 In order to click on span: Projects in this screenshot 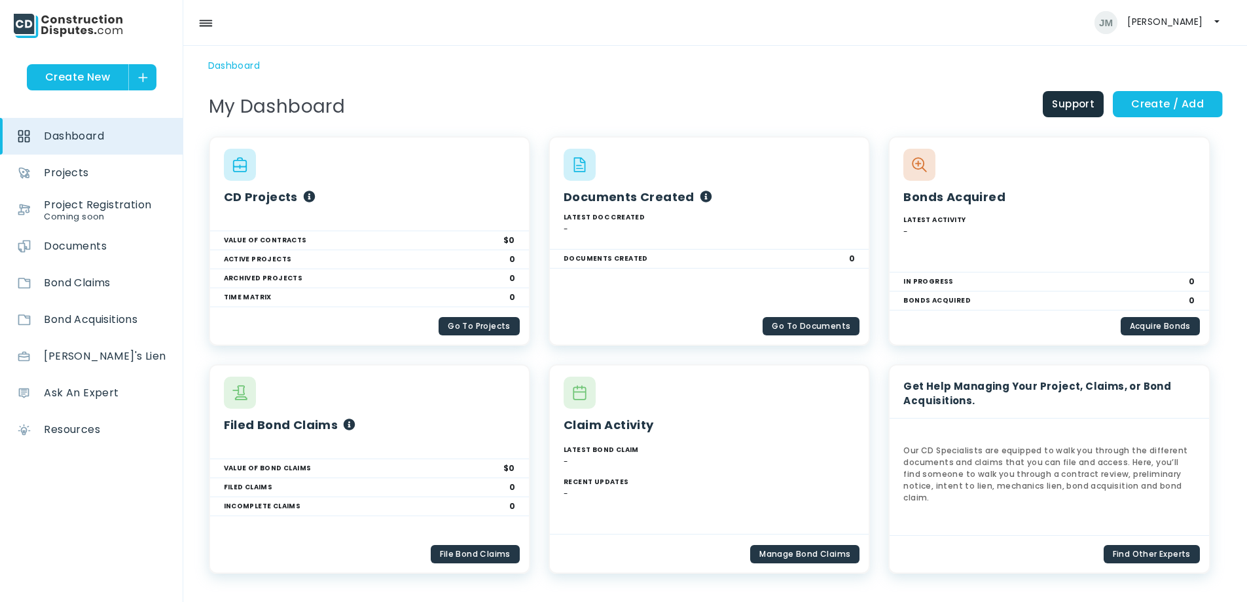, I will do `click(66, 173)`.